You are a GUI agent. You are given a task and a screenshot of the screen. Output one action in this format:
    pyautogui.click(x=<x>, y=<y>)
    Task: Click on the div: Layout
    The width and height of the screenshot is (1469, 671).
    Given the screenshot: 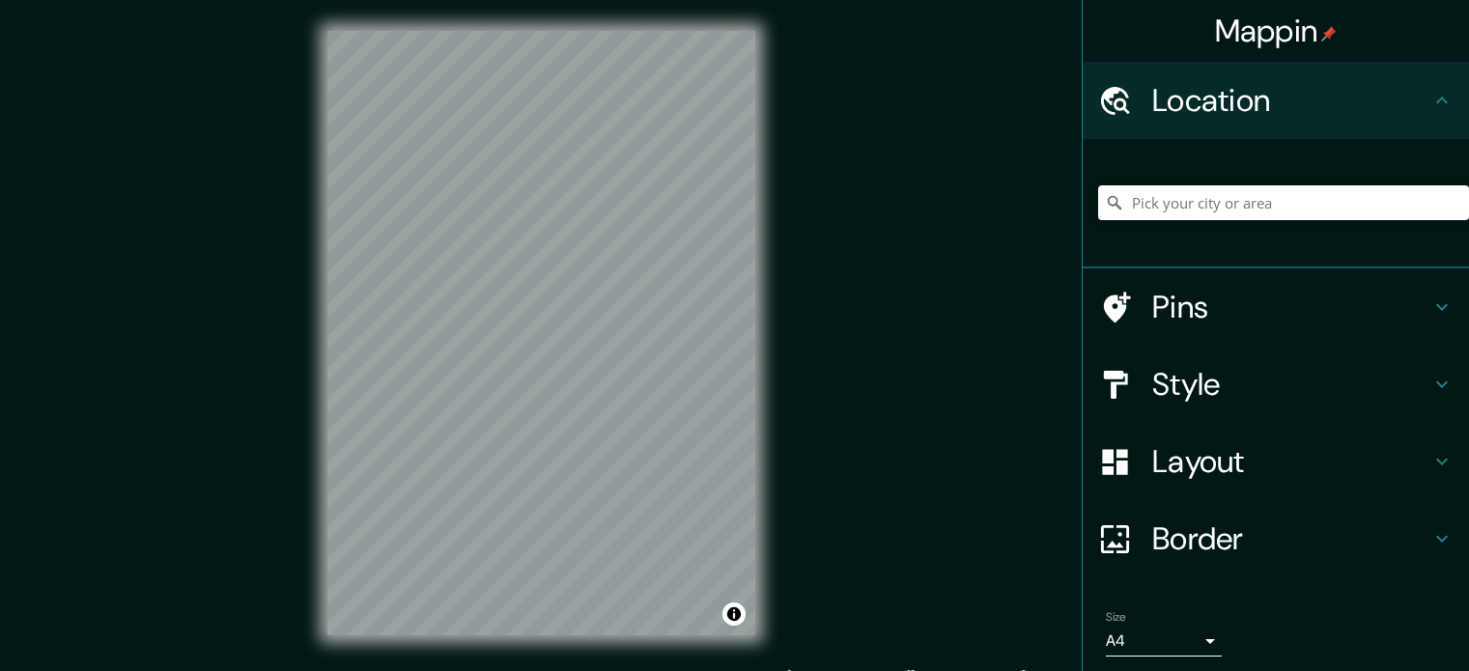 What is the action you would take?
    pyautogui.click(x=1276, y=462)
    